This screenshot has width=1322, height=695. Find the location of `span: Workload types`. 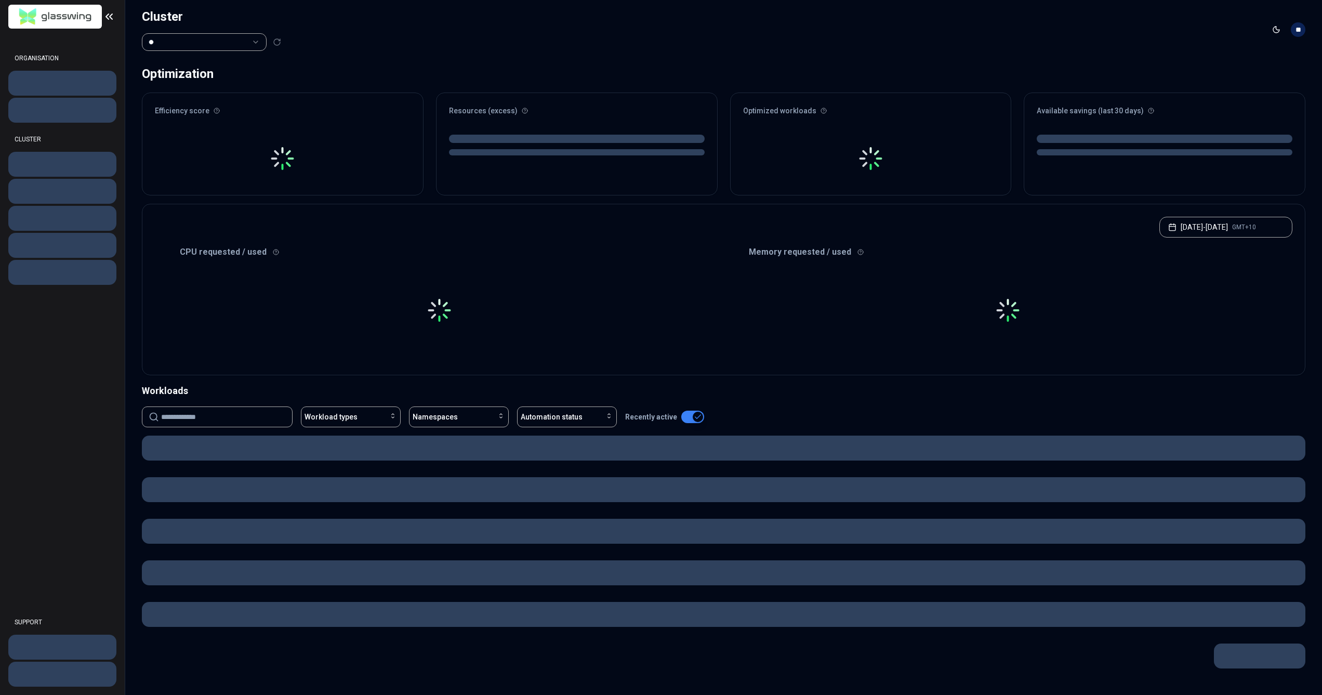

span: Workload types is located at coordinates (331, 417).